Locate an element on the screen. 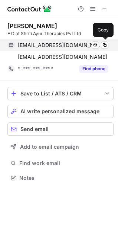  span: Notes is located at coordinates (65, 178).